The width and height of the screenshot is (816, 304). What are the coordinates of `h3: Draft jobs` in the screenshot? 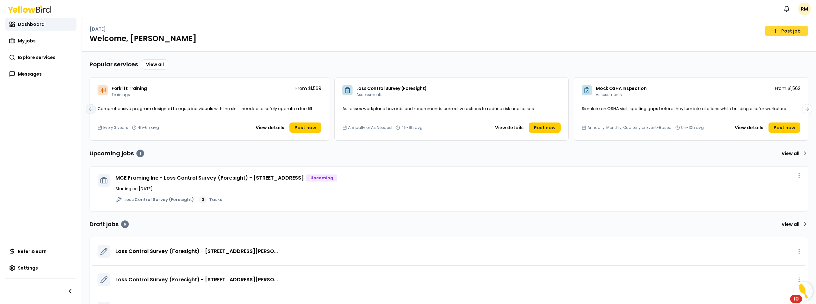 It's located at (109, 224).